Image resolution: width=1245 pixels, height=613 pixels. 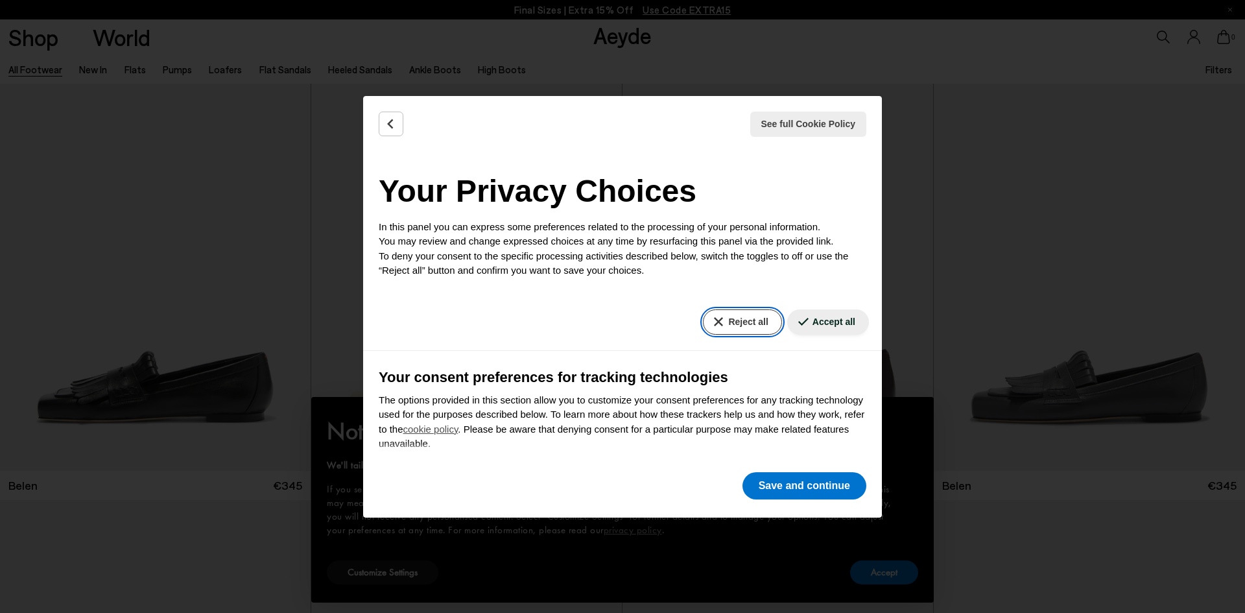 What do you see at coordinates (622, 249) in the screenshot?
I see `p: In this panel you can express some preferences related to the processing of your personal informa...` at bounding box center [622, 249].